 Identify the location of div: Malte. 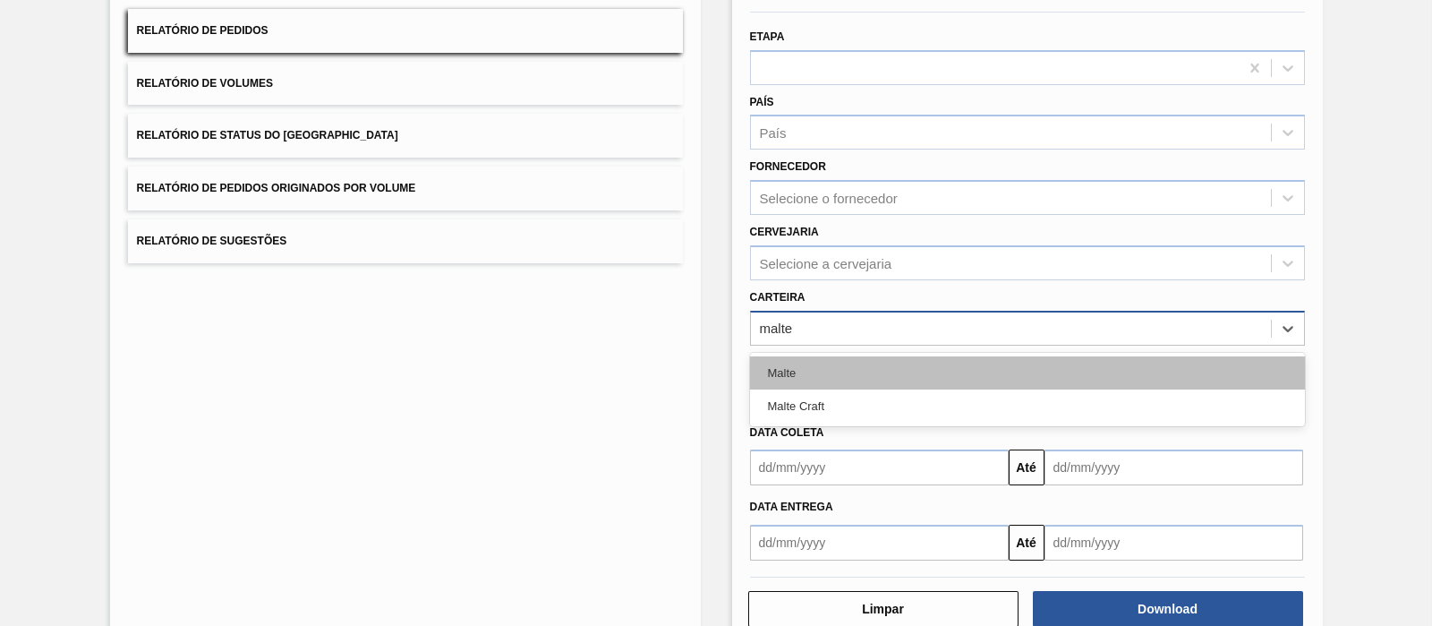
(1028, 372).